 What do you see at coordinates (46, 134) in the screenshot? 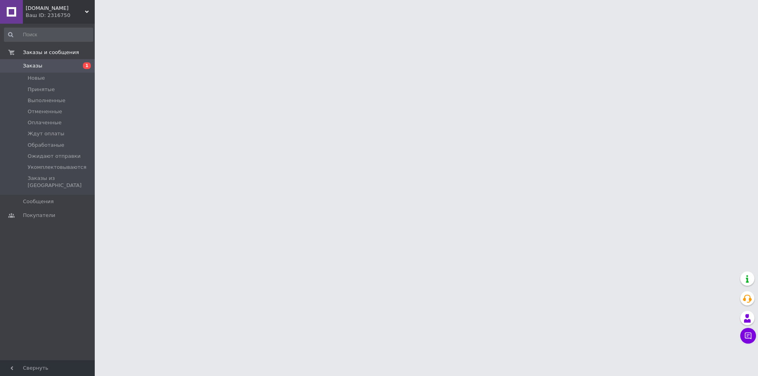
I see `span: Ждут оплаты` at bounding box center [46, 134].